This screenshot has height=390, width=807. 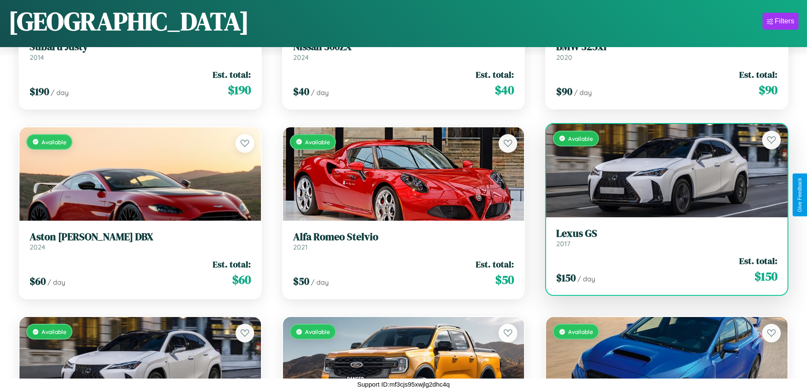 What do you see at coordinates (140, 51) in the screenshot?
I see `a: Subaru Justy2014` at bounding box center [140, 51].